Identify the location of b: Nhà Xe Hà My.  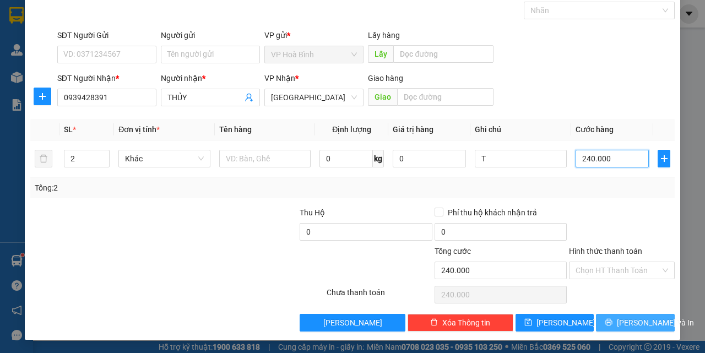
(105, 14).